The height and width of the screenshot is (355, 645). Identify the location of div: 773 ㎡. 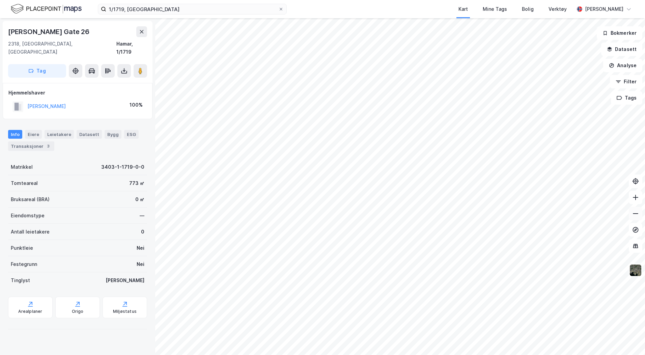
(137, 183).